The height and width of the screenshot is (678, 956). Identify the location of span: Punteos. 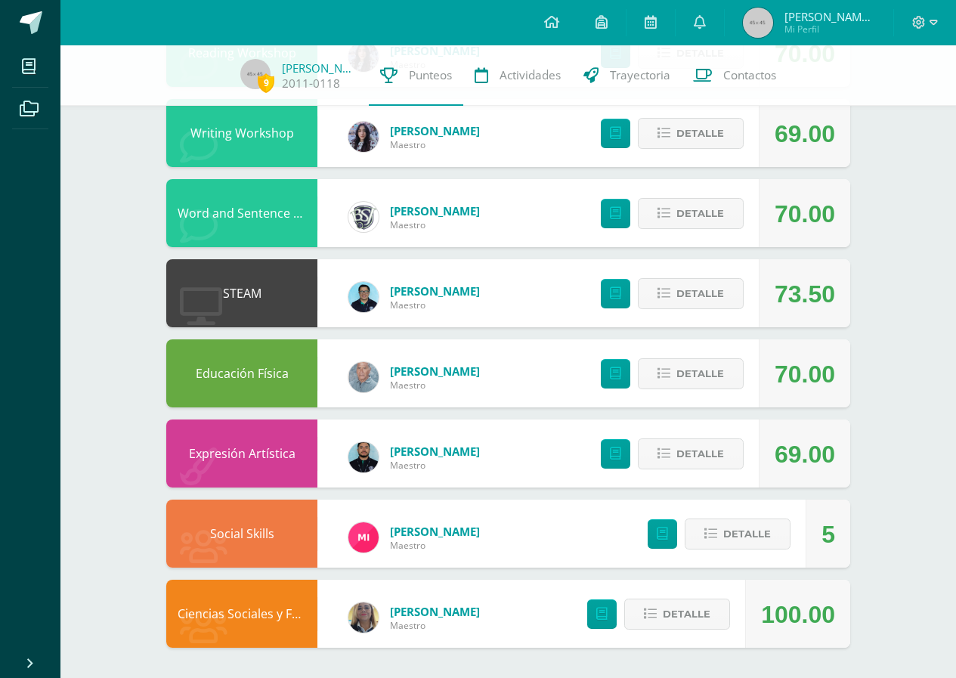
(430, 75).